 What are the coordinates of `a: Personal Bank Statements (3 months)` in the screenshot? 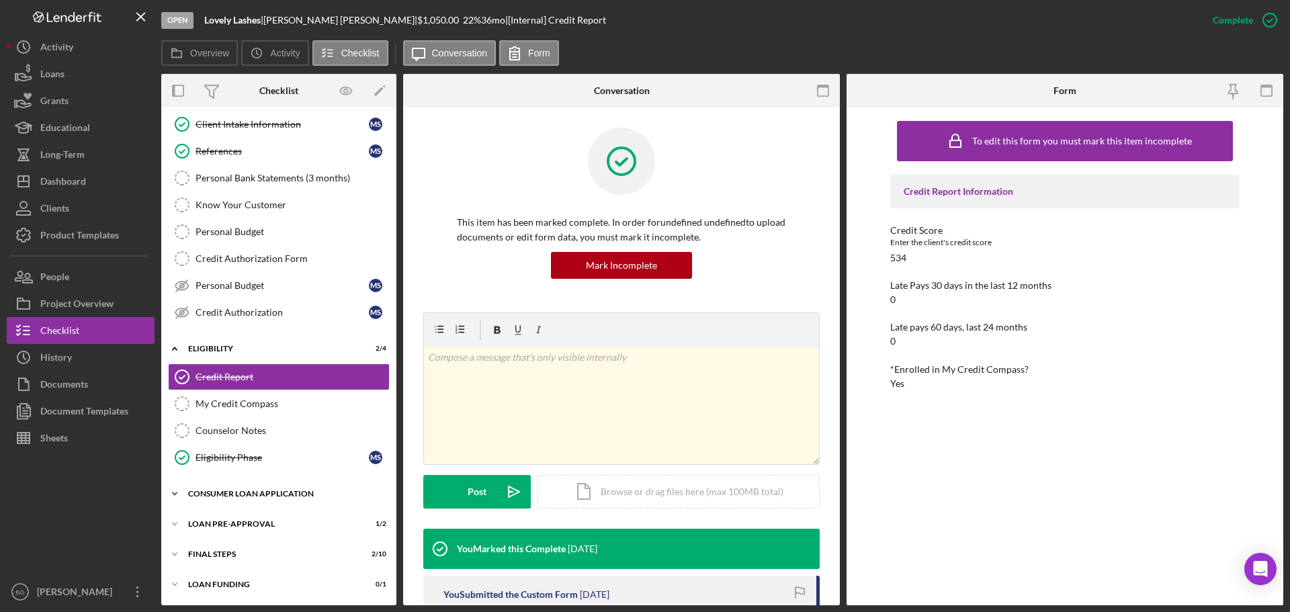 It's located at (279, 178).